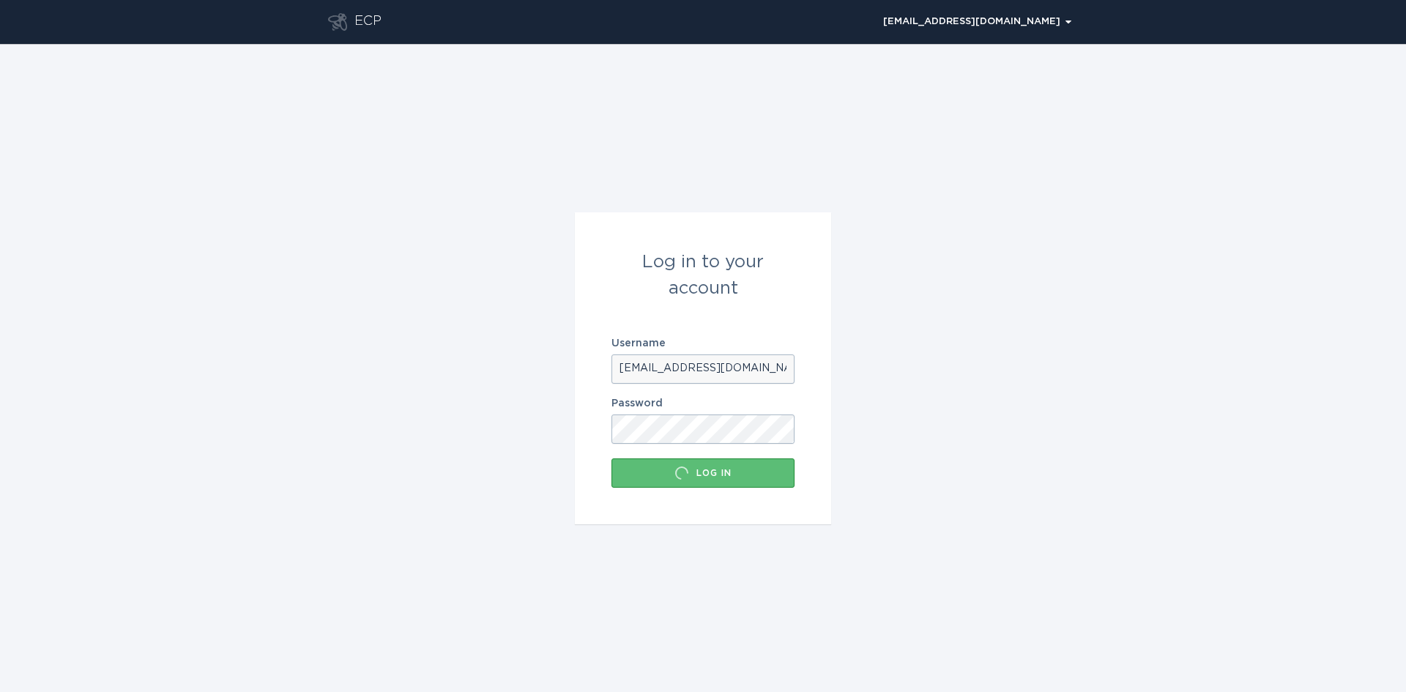  What do you see at coordinates (703, 473) in the screenshot?
I see `div: Log in` at bounding box center [703, 473].